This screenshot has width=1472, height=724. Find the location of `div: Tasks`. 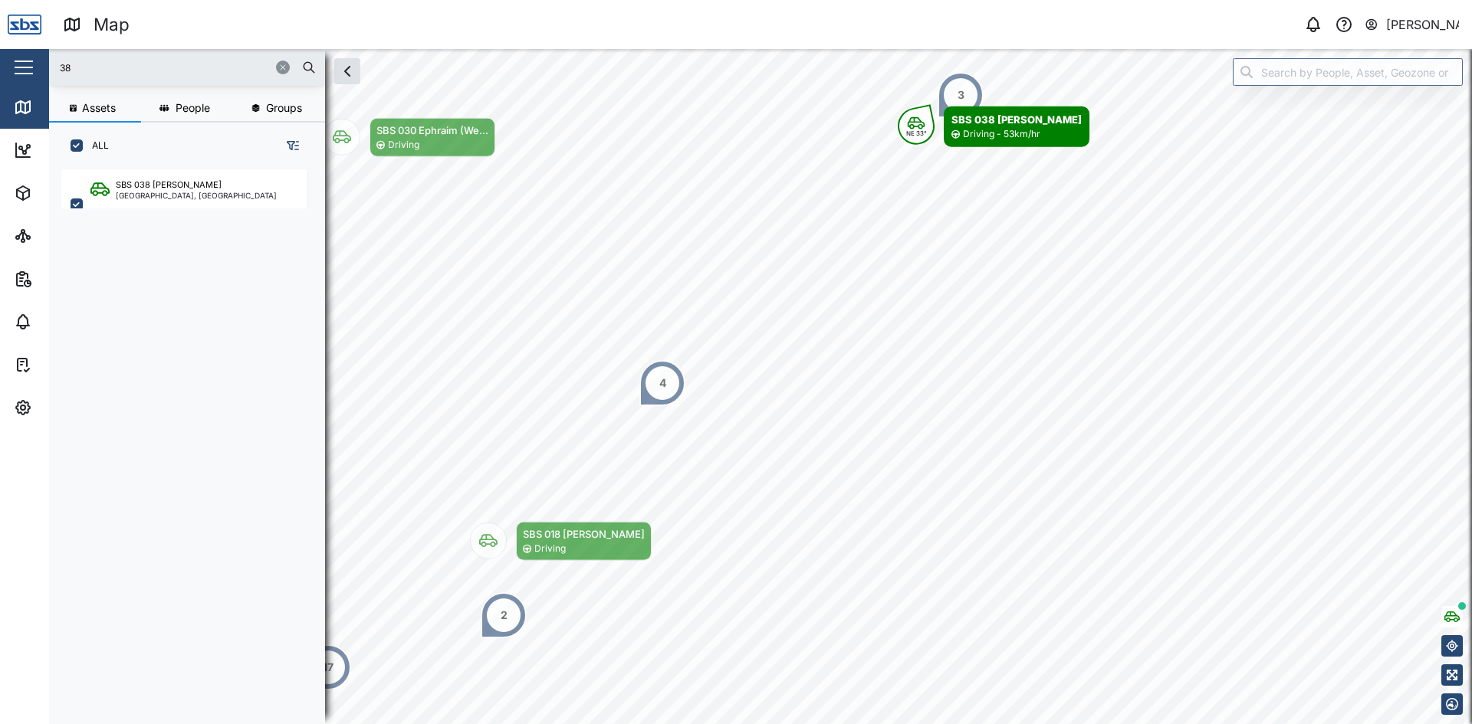

div: Tasks is located at coordinates (61, 365).